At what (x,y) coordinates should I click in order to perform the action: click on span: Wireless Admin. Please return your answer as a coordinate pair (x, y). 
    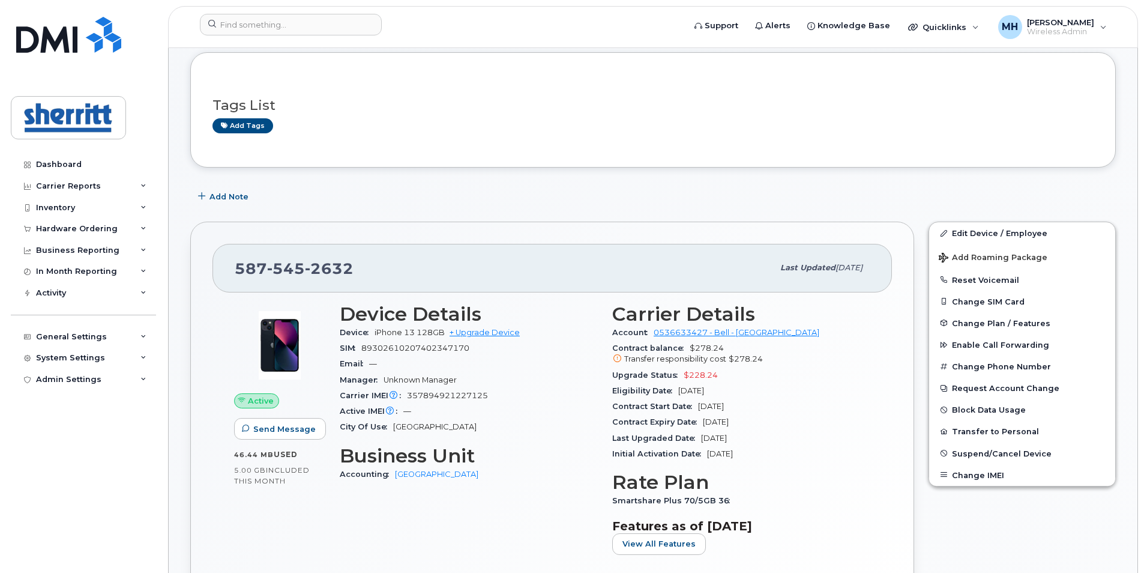
    Looking at the image, I should click on (1061, 32).